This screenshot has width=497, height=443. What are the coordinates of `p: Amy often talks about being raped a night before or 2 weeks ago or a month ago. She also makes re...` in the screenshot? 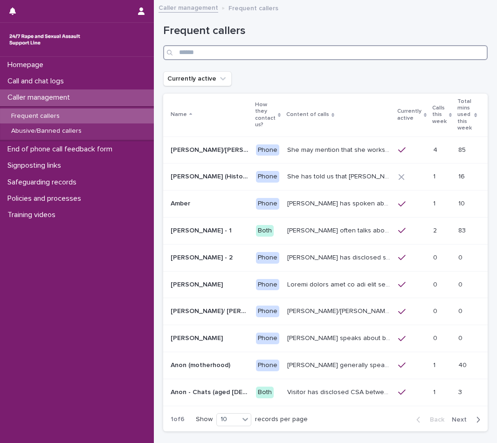 It's located at (340, 230).